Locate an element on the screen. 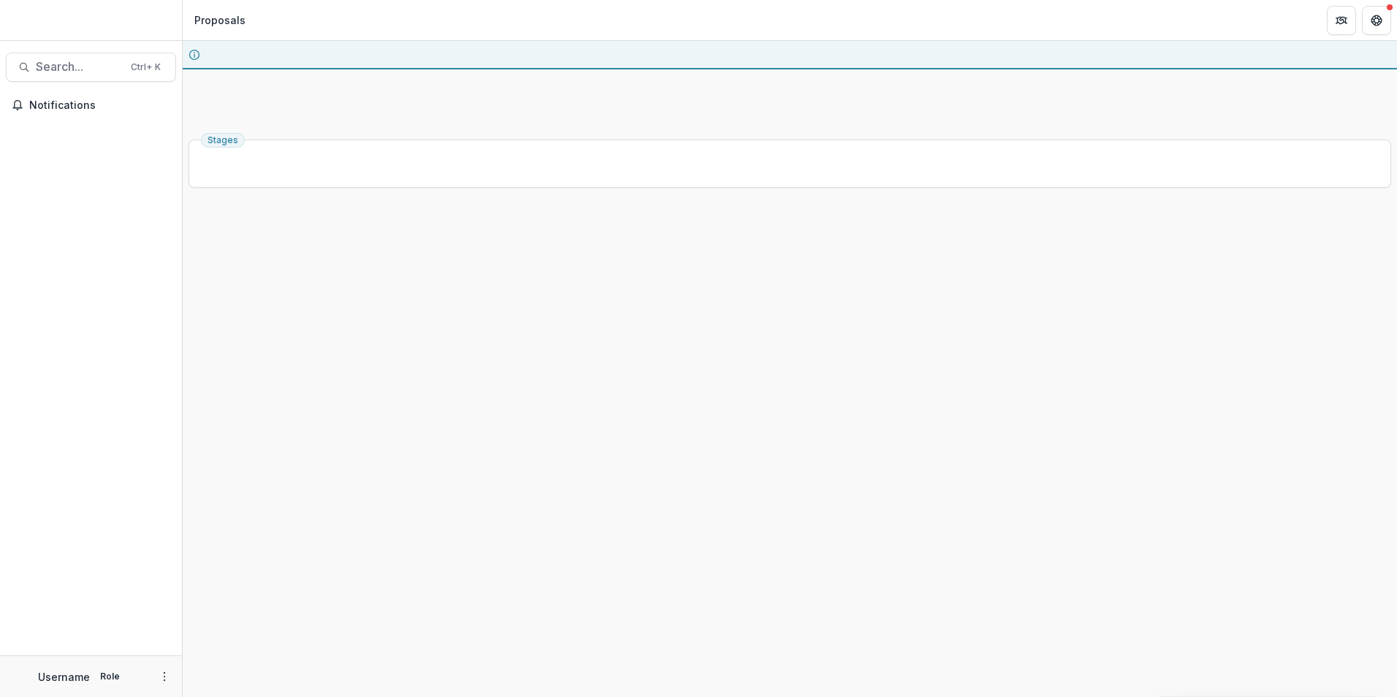 This screenshot has width=1397, height=697. button: More is located at coordinates (164, 676).